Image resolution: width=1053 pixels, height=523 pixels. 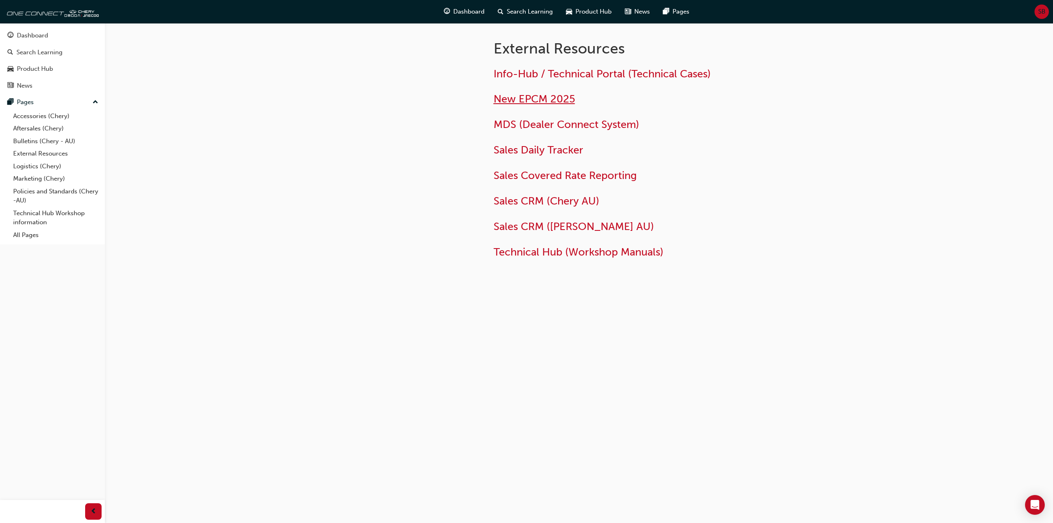 What do you see at coordinates (637, 12) in the screenshot?
I see `a: news-iconNews` at bounding box center [637, 12].